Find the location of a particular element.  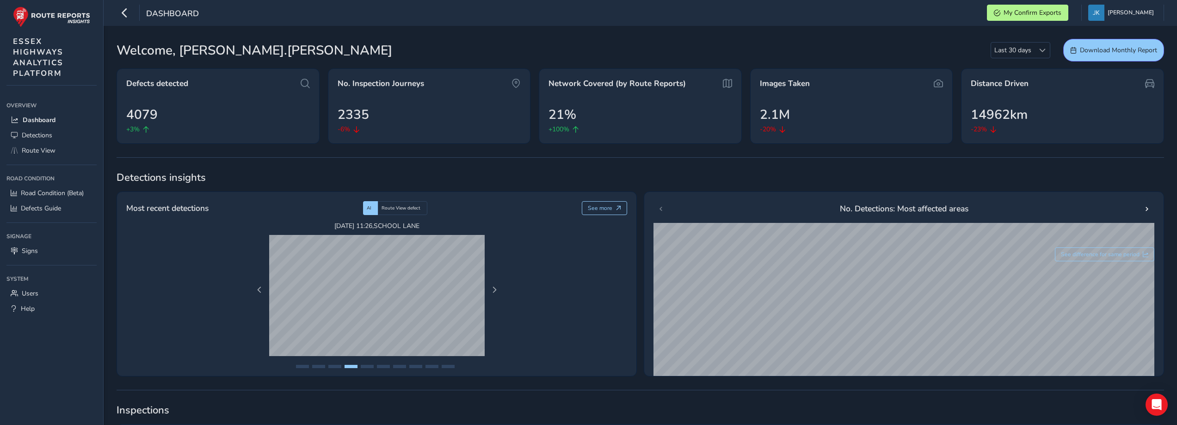

span: -6% is located at coordinates (344, 129).